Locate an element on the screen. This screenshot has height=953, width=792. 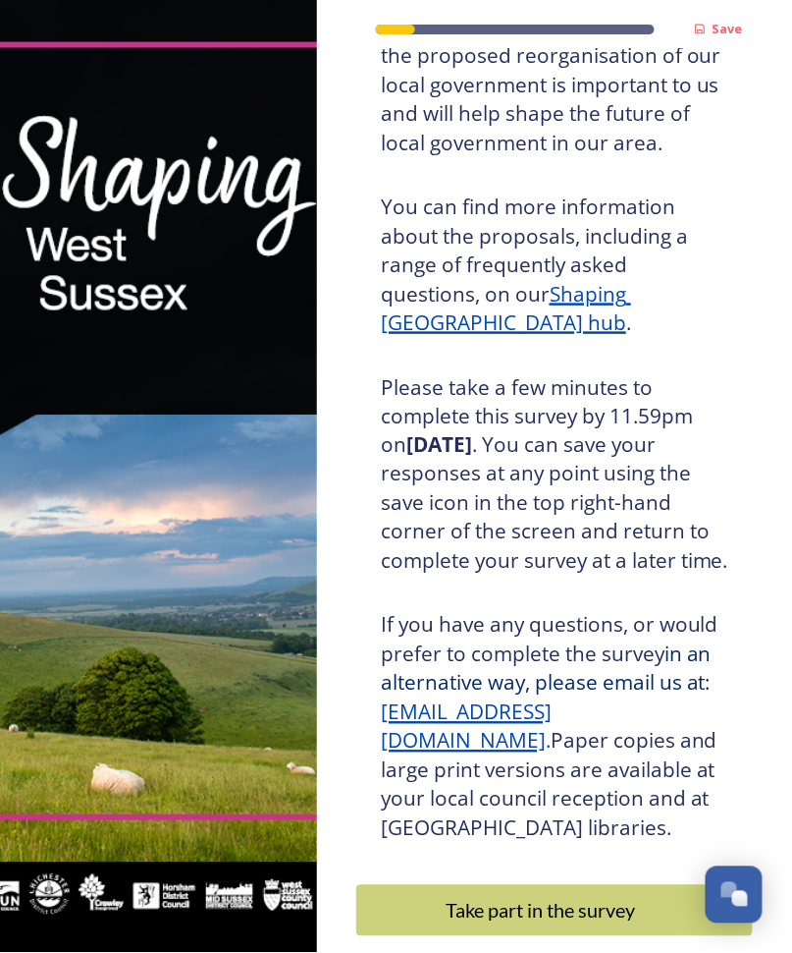
button: Continue is located at coordinates (555, 910).